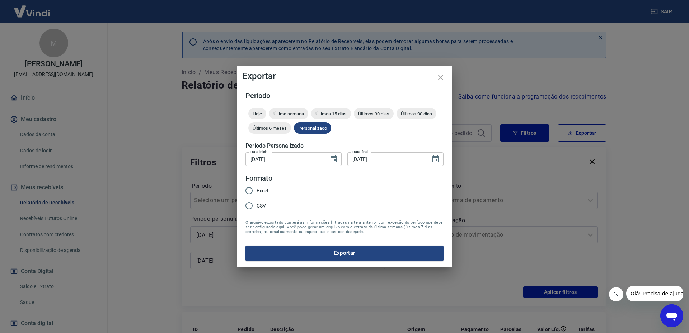 The width and height of the screenshot is (689, 333). Describe the element at coordinates (344, 146) in the screenshot. I see `h5: Período Personalizado` at that location.